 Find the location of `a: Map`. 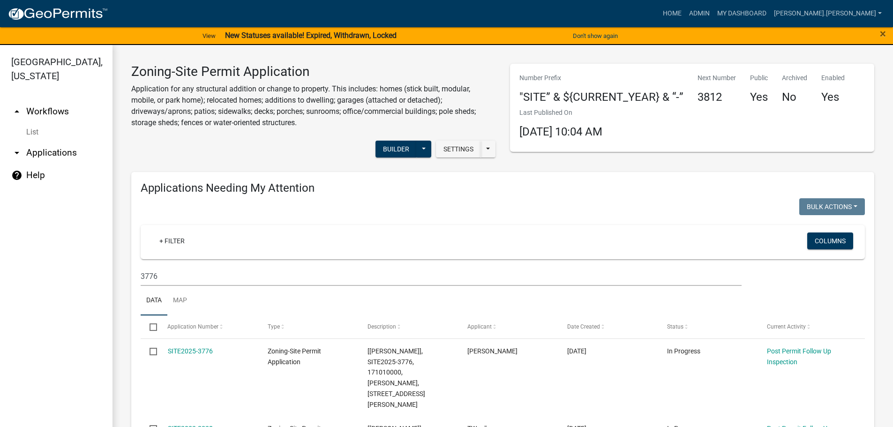

a: Map is located at coordinates (180, 301).